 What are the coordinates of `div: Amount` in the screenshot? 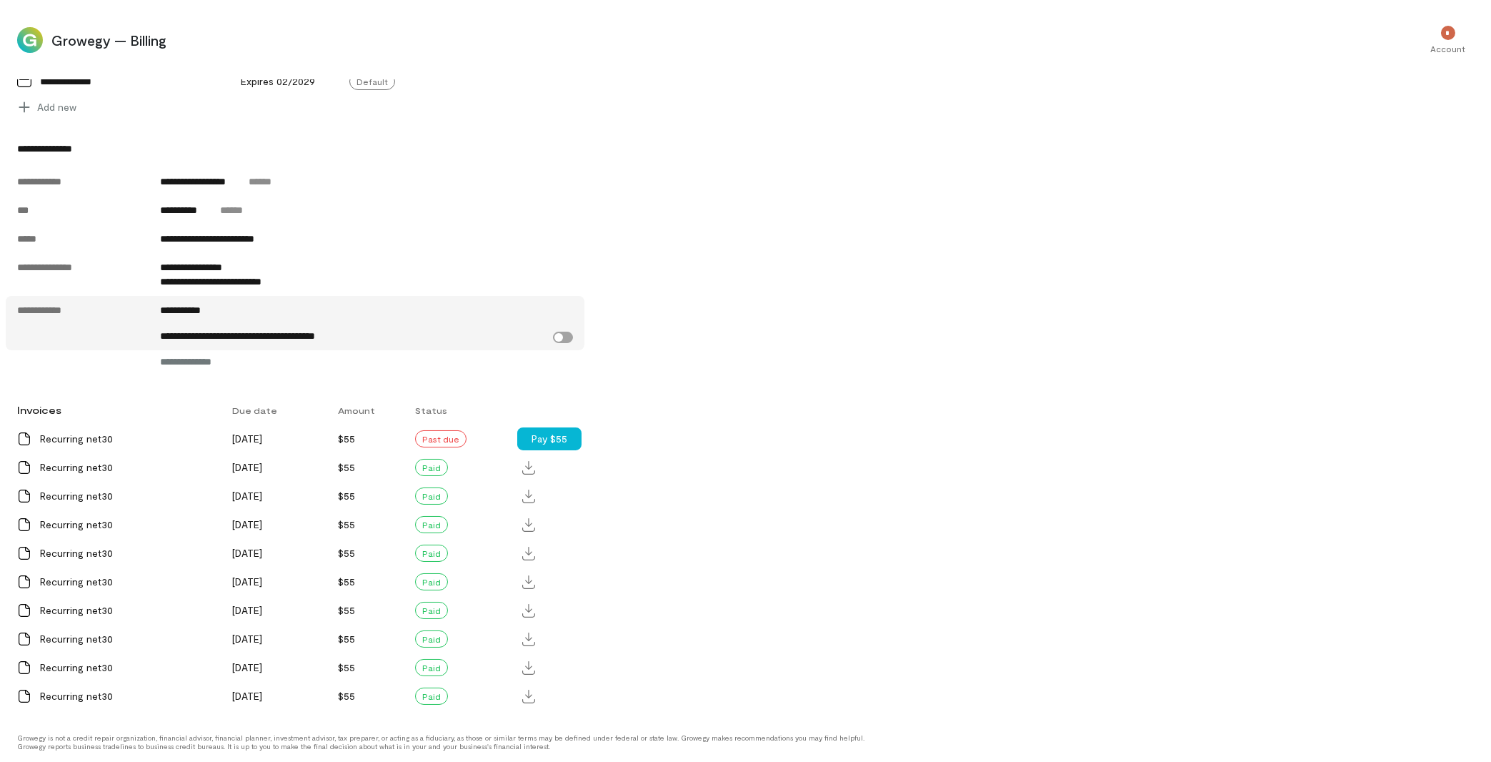 It's located at (368, 410).